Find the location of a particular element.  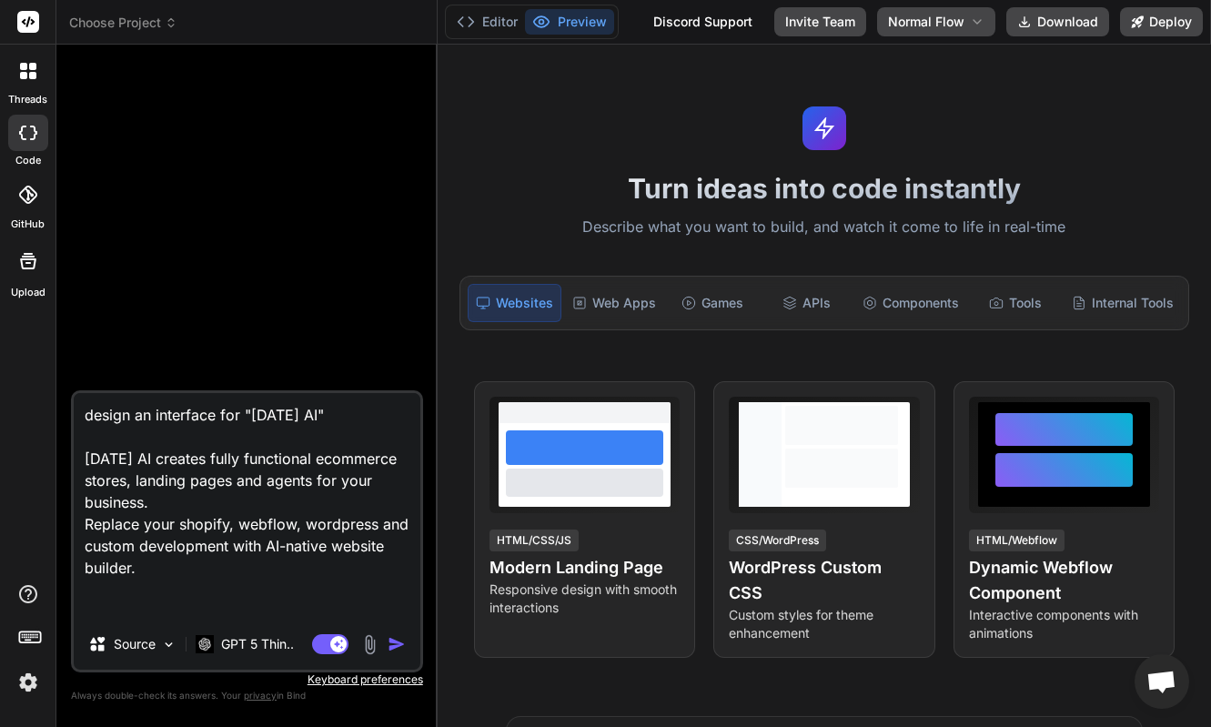

div: HTML/Webflow is located at coordinates (1016, 540).